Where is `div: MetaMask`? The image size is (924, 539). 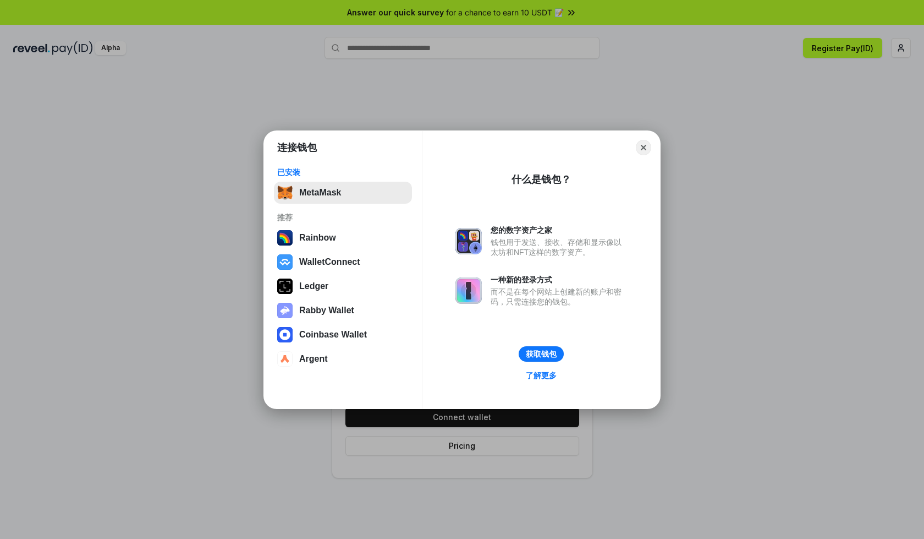 div: MetaMask is located at coordinates (320, 193).